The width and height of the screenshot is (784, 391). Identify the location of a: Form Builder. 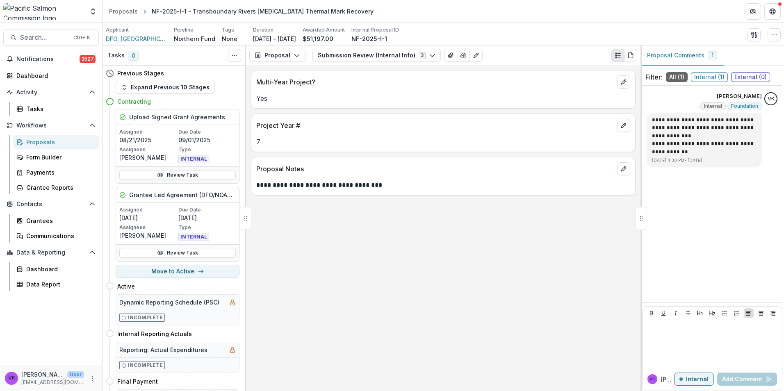
(56, 157).